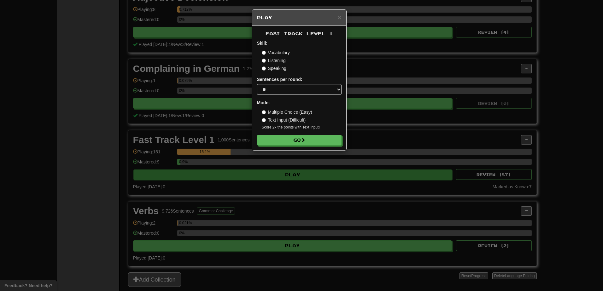  I want to click on label: Multiple Choice (Easy), so click(287, 112).